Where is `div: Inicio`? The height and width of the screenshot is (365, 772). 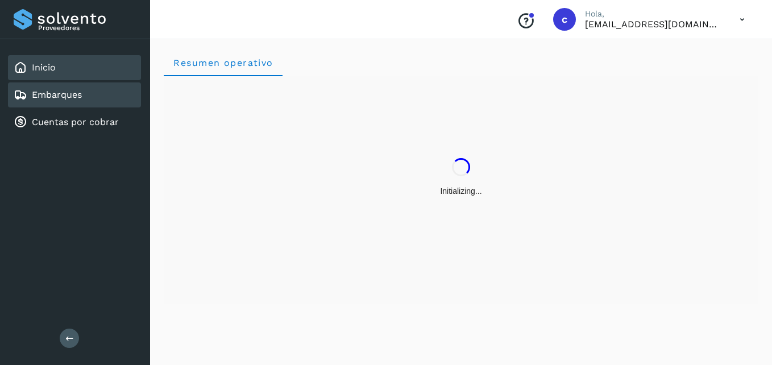
div: Inicio is located at coordinates (75, 68).